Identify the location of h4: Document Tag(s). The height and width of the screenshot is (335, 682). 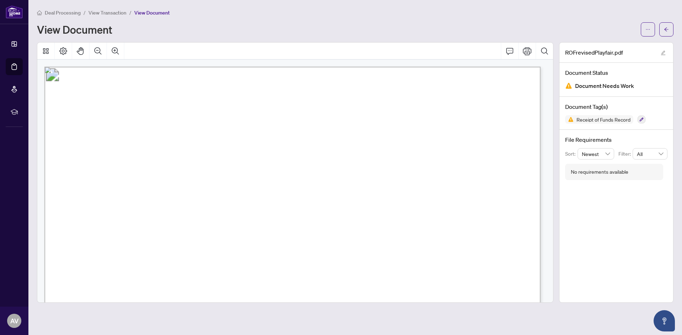
(616, 107).